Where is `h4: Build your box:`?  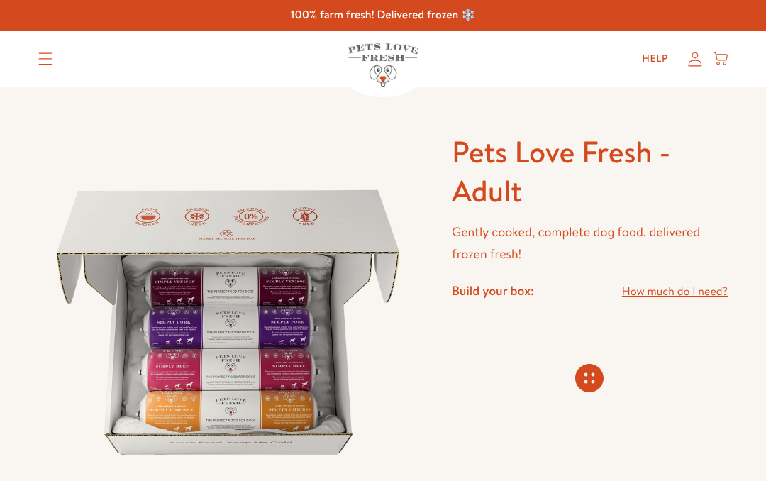
h4: Build your box: is located at coordinates (493, 290).